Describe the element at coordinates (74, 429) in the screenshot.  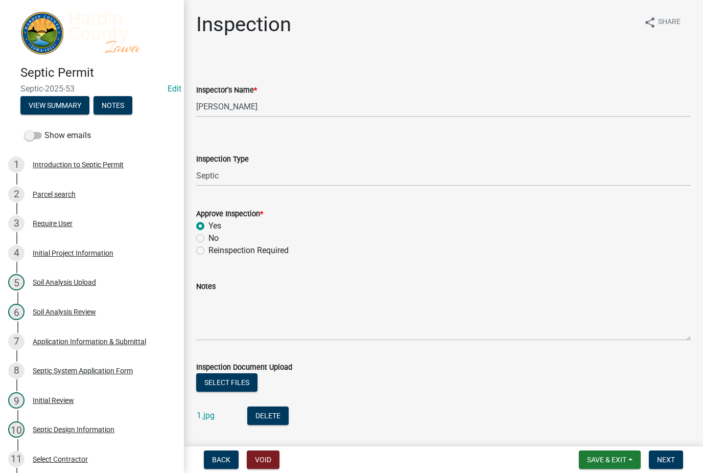
I see `div: Septic Design Information` at that location.